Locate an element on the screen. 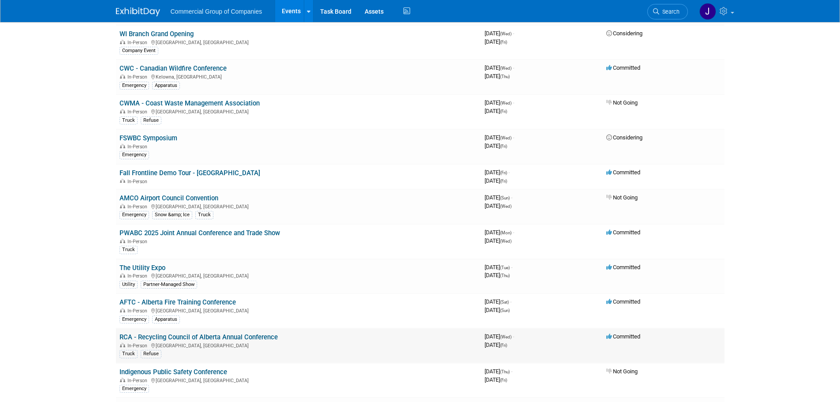  a: CWMA - Coast Waste Management Association is located at coordinates (190, 103).